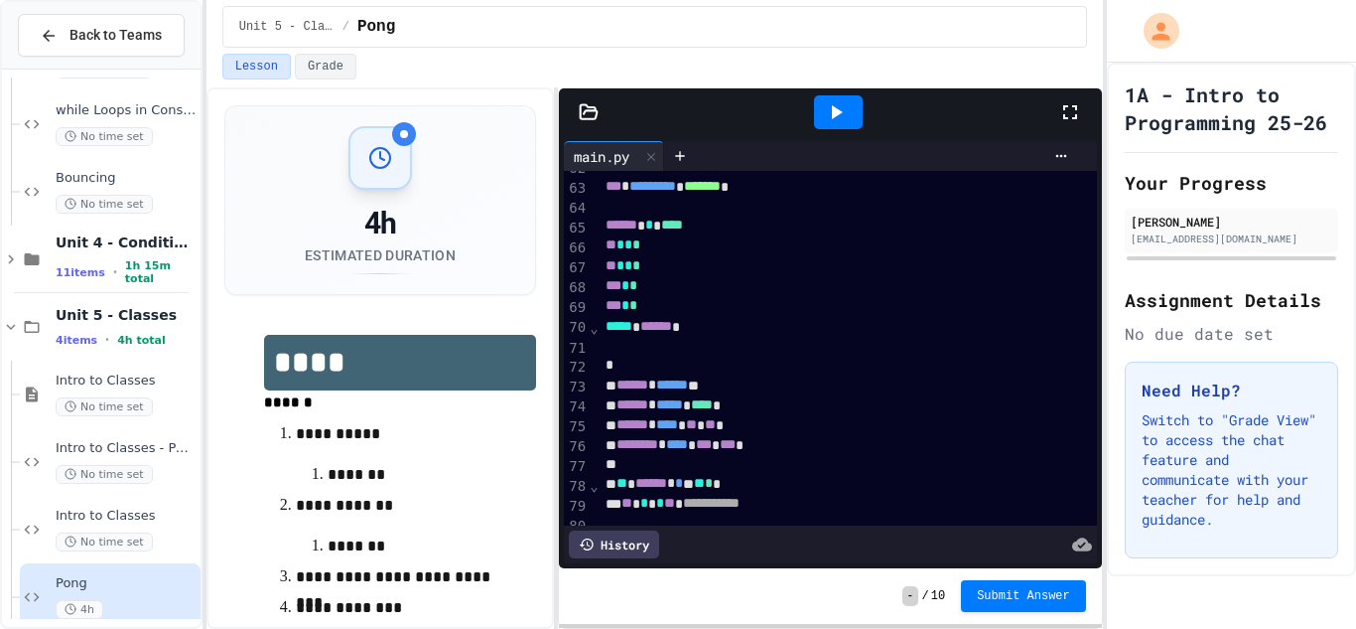 The width and height of the screenshot is (1356, 629). I want to click on div: 72, so click(576, 367).